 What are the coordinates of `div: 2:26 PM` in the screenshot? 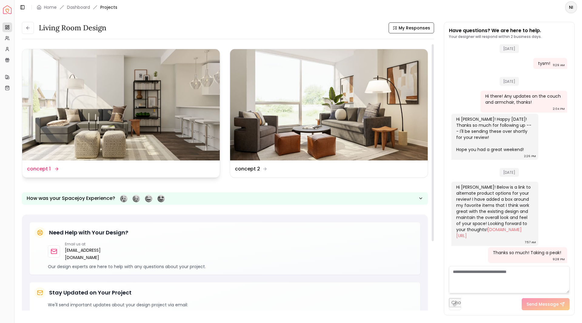 It's located at (530, 156).